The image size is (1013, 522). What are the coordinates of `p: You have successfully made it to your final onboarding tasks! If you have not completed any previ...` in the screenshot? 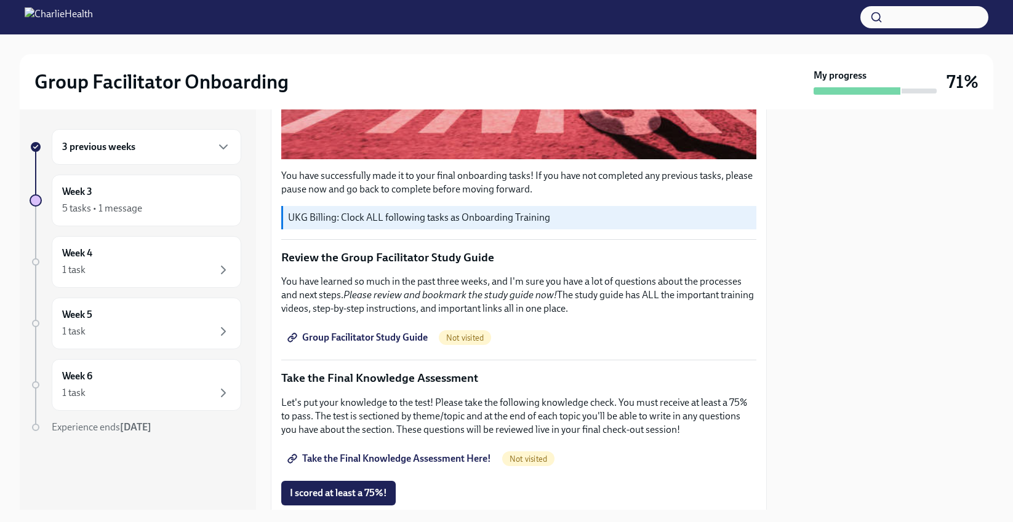 It's located at (519, 183).